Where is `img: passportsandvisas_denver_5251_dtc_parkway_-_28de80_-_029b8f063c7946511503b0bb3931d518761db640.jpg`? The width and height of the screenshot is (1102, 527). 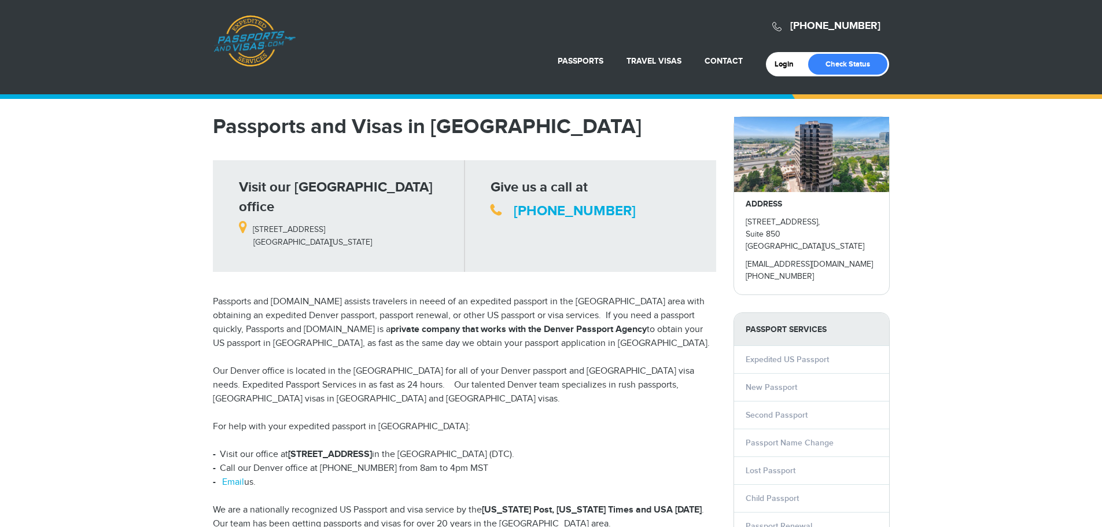 img: passportsandvisas_denver_5251_dtc_parkway_-_28de80_-_029b8f063c7946511503b0bb3931d518761db640.jpg is located at coordinates (811, 154).